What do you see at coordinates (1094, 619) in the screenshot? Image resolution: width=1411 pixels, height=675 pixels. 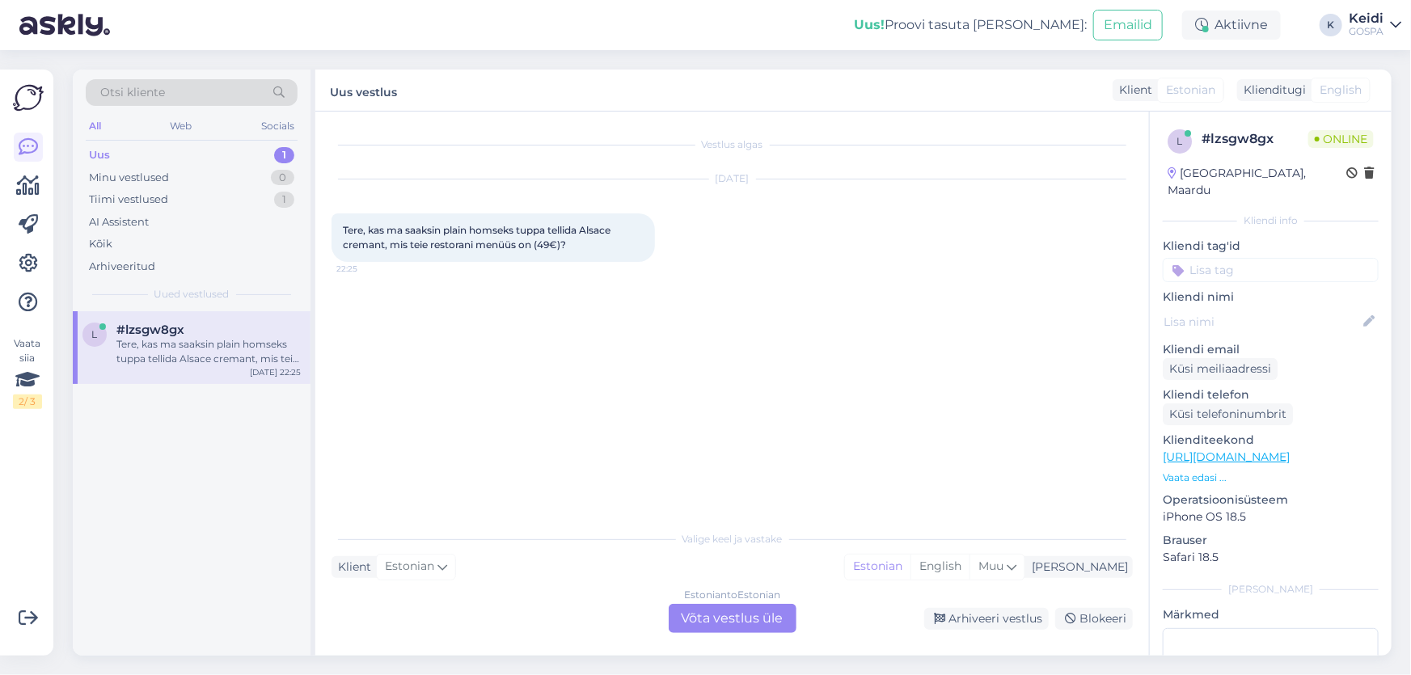 I see `div: Blokeeri` at bounding box center [1094, 619].